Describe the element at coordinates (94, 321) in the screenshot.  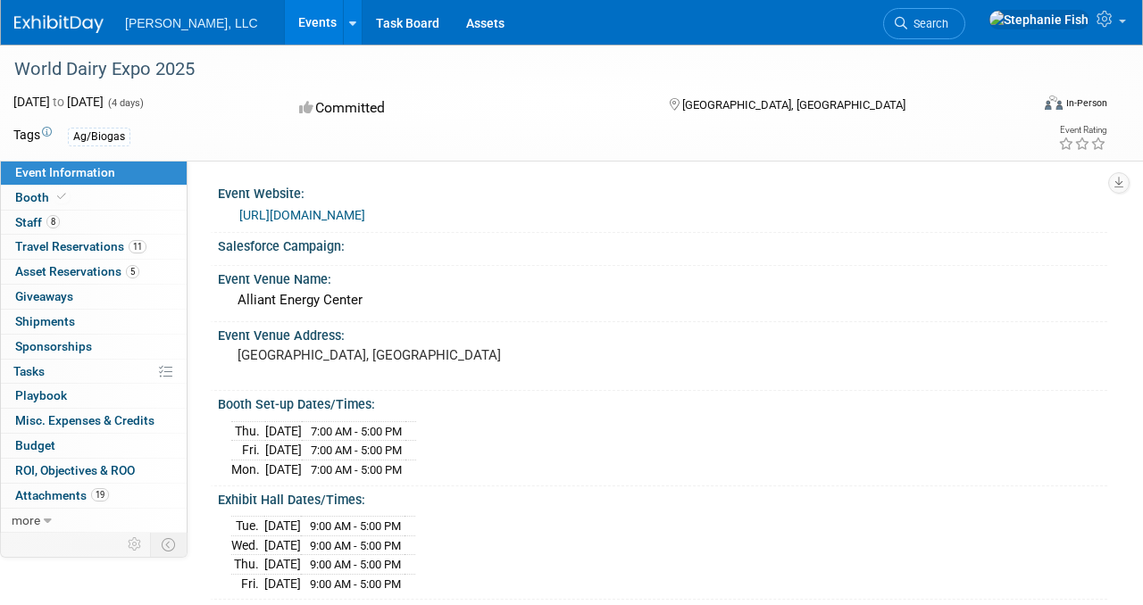
I see `a: Shipments` at that location.